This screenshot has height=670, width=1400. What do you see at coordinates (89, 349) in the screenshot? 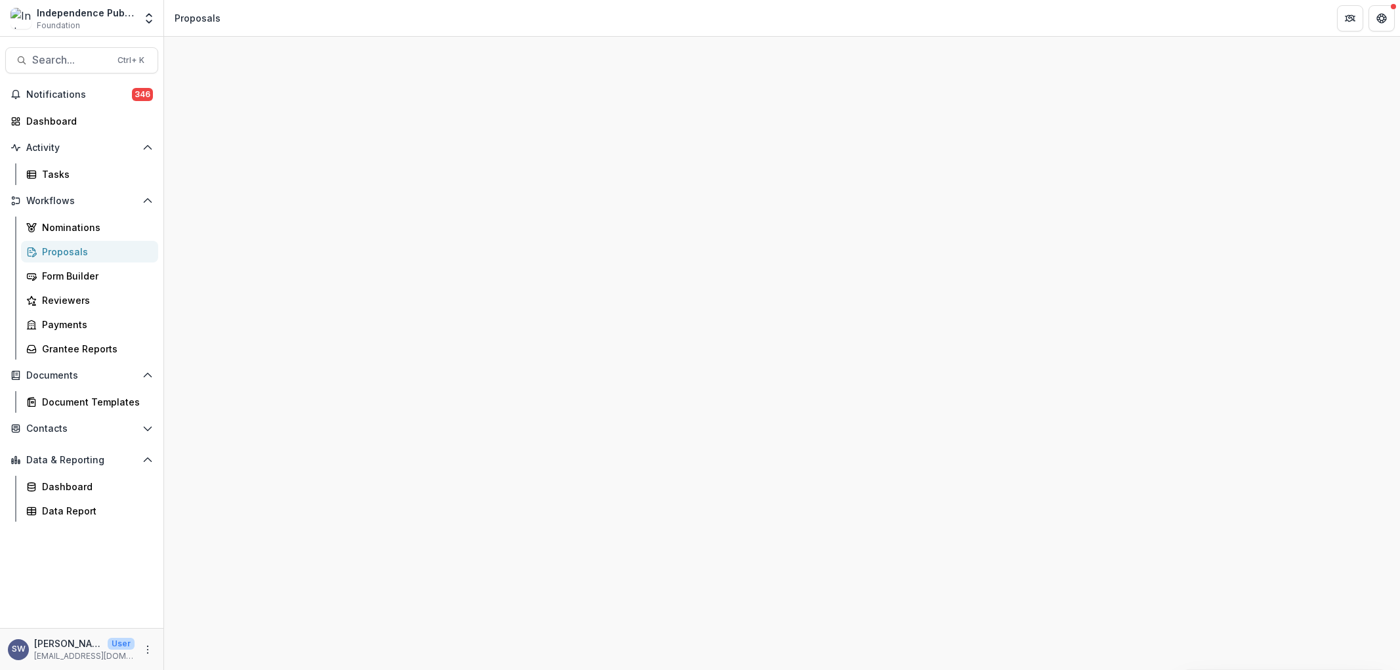
I see `a: Grantee Reports` at bounding box center [89, 349].